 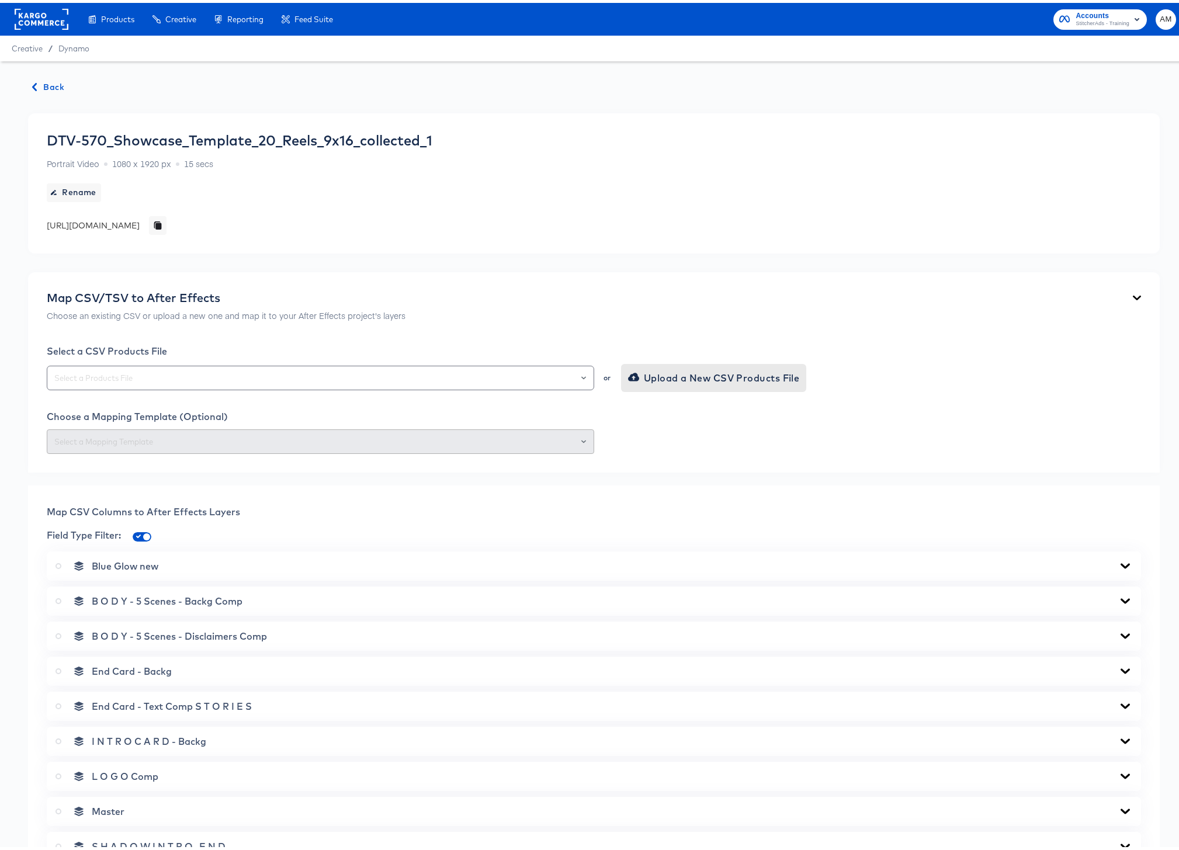 What do you see at coordinates (714, 375) in the screenshot?
I see `button: Upload a New CSV Products File` at bounding box center [714, 375].